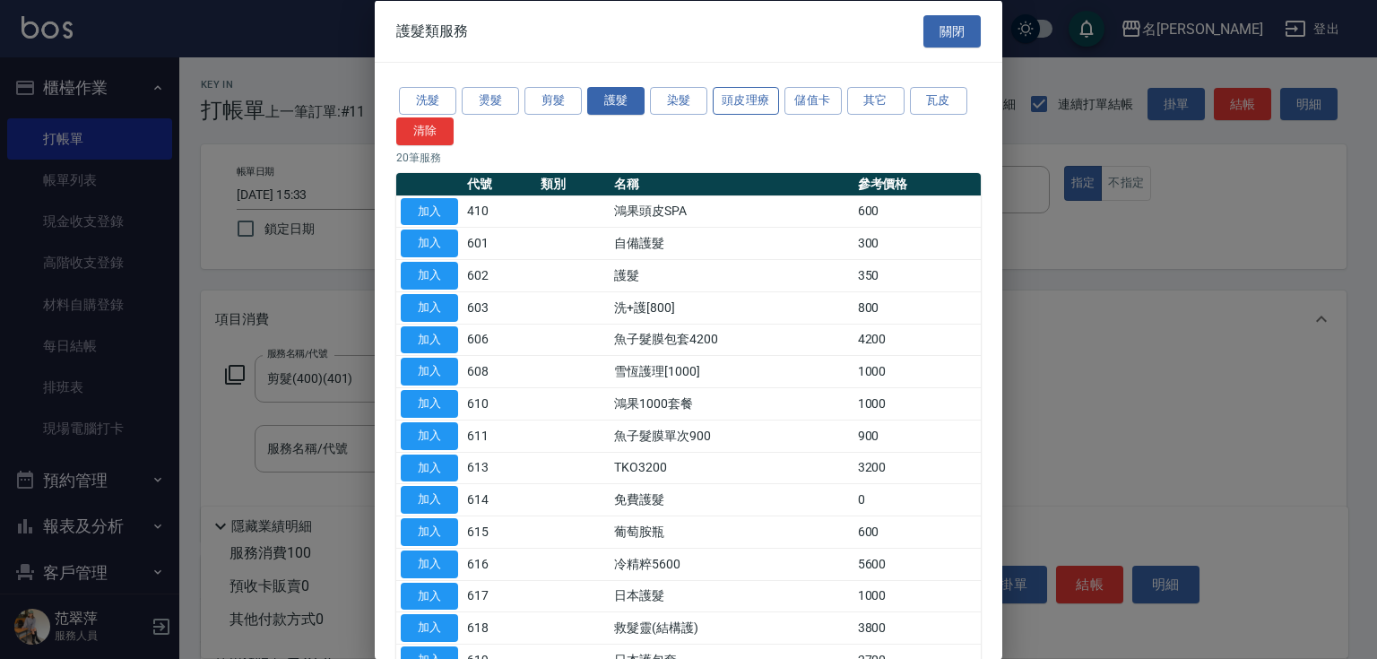  Describe the element at coordinates (731, 564) in the screenshot. I see `td: 冷精粹5600` at that location.